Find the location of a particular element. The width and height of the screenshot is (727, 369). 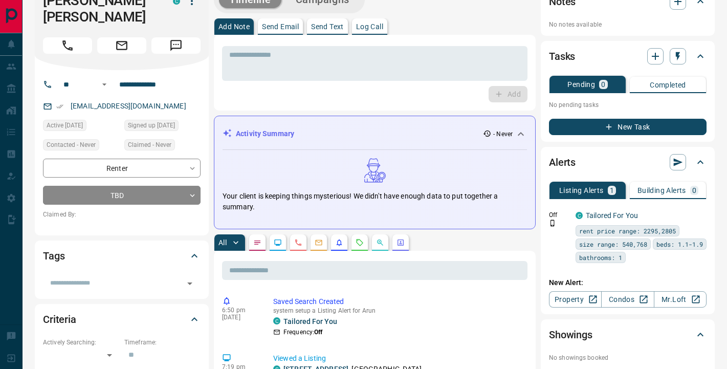

div: Thu Jul 13 2023 is located at coordinates (81, 127).